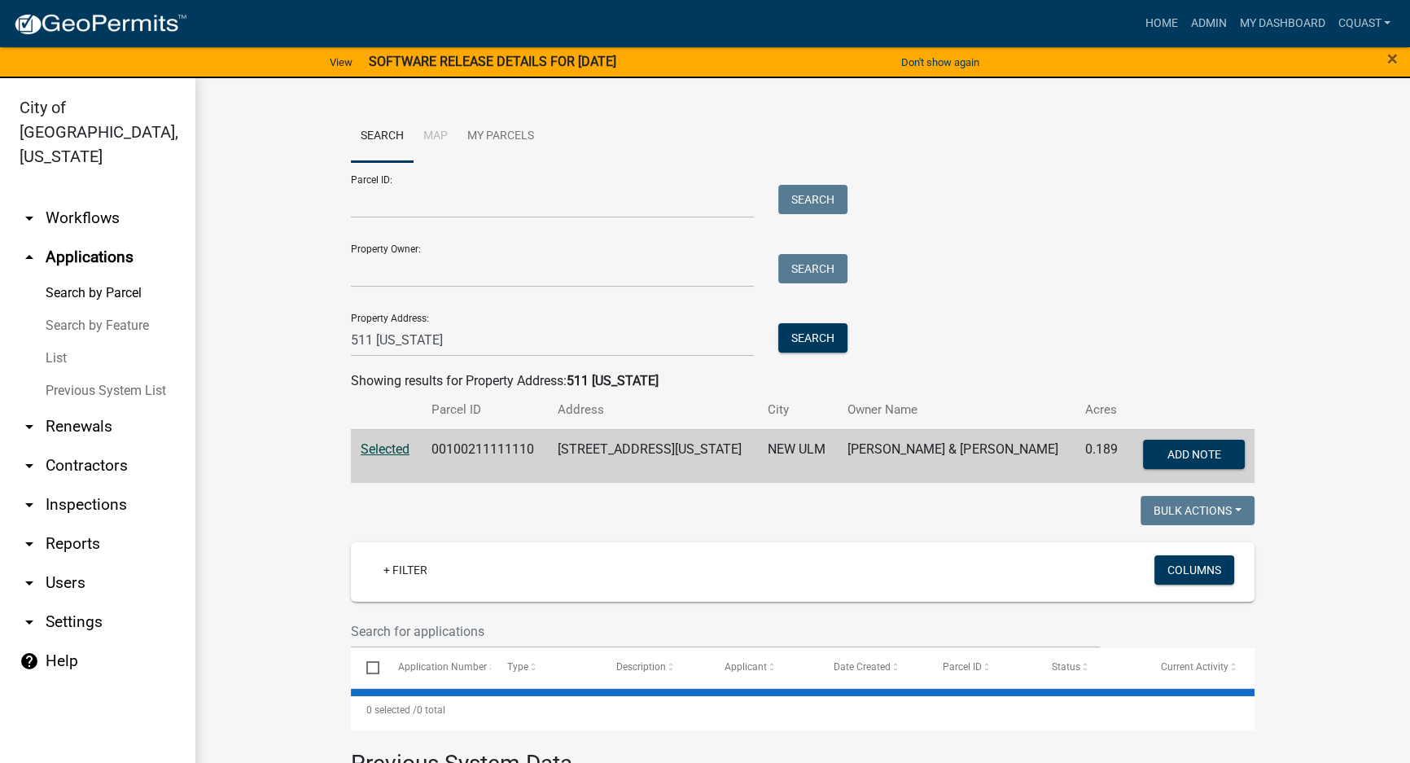 The height and width of the screenshot is (763, 1410). What do you see at coordinates (1193, 454) in the screenshot?
I see `button: Add Note` at bounding box center [1193, 454].